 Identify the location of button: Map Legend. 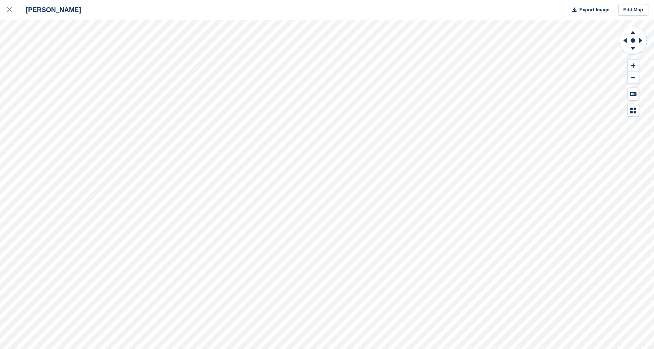
(633, 110).